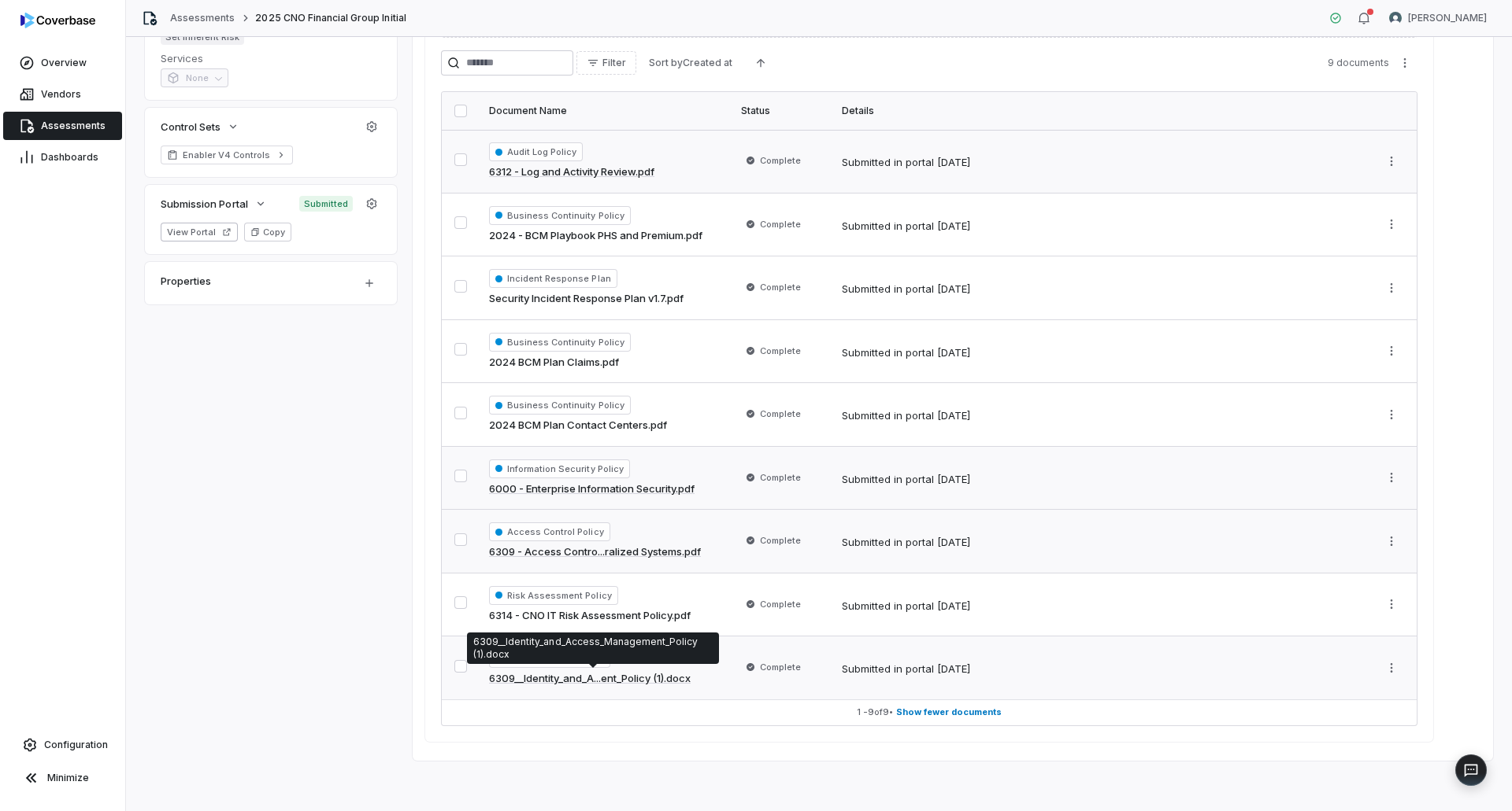 The height and width of the screenshot is (811, 1512). I want to click on a: Dashboards, so click(62, 157).